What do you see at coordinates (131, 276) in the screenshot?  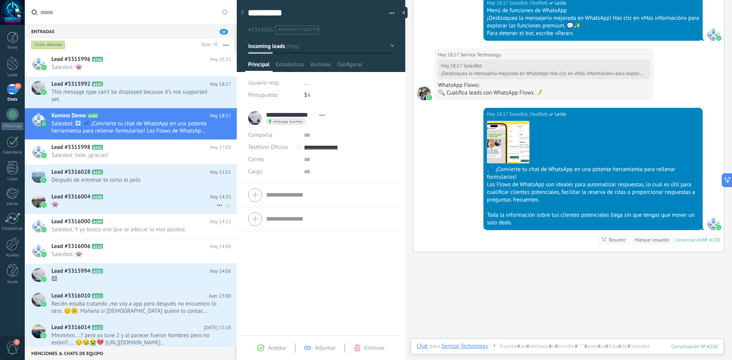 I see `a: Lead #3315994 A102 Hoy 14:06 🖼` at bounding box center [131, 276].